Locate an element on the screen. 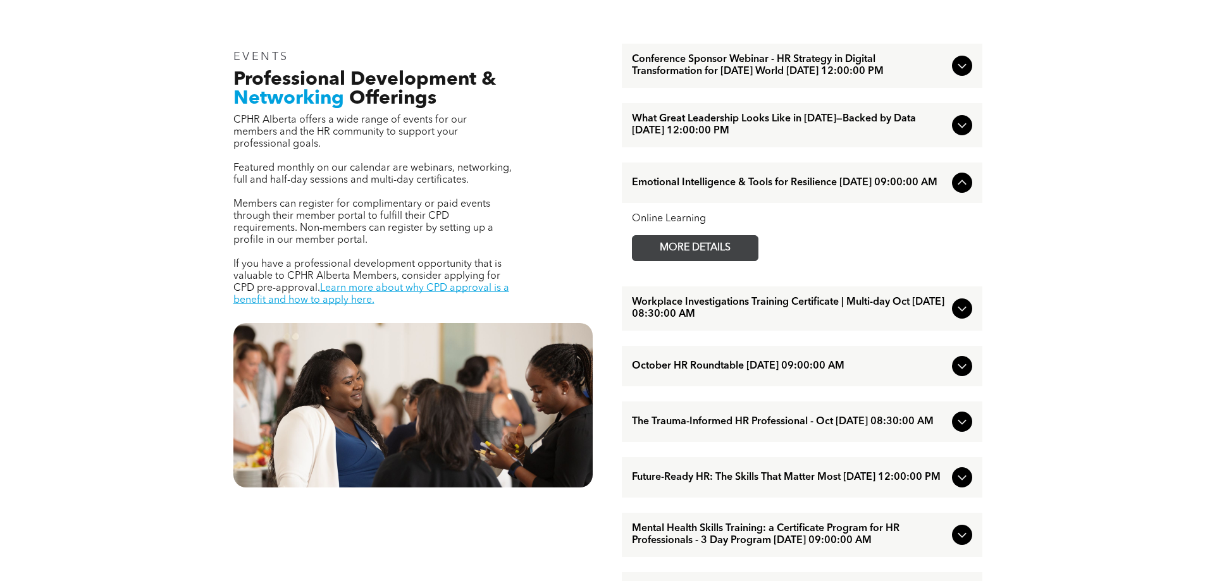 The width and height of the screenshot is (1205, 581). span: If you have a professional development opportunity that is valuable to CPHR Alberta Members, cons... is located at coordinates (367, 276).